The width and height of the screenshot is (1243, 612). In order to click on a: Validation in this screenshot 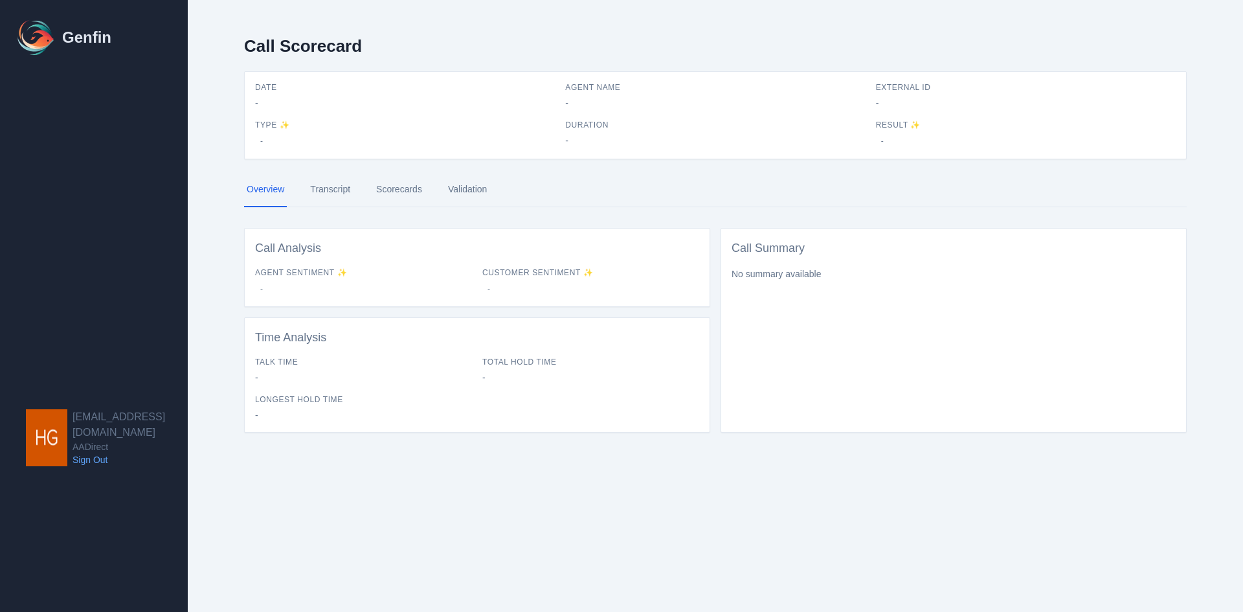, I will do `click(467, 190)`.